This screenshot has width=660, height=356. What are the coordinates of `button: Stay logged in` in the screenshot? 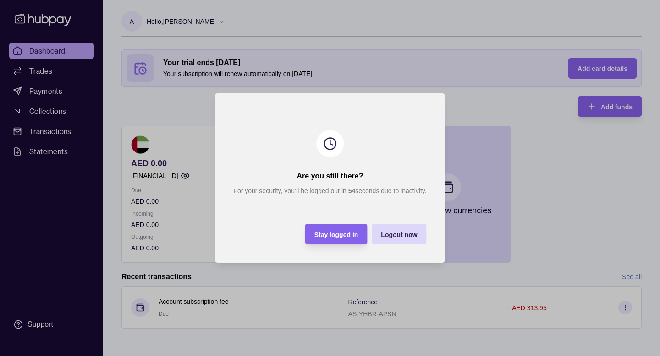 It's located at (336, 234).